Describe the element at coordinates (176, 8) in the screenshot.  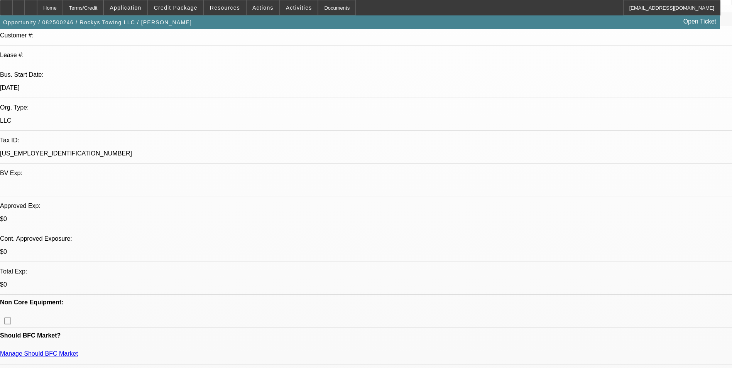
I see `span: Credit Package` at that location.